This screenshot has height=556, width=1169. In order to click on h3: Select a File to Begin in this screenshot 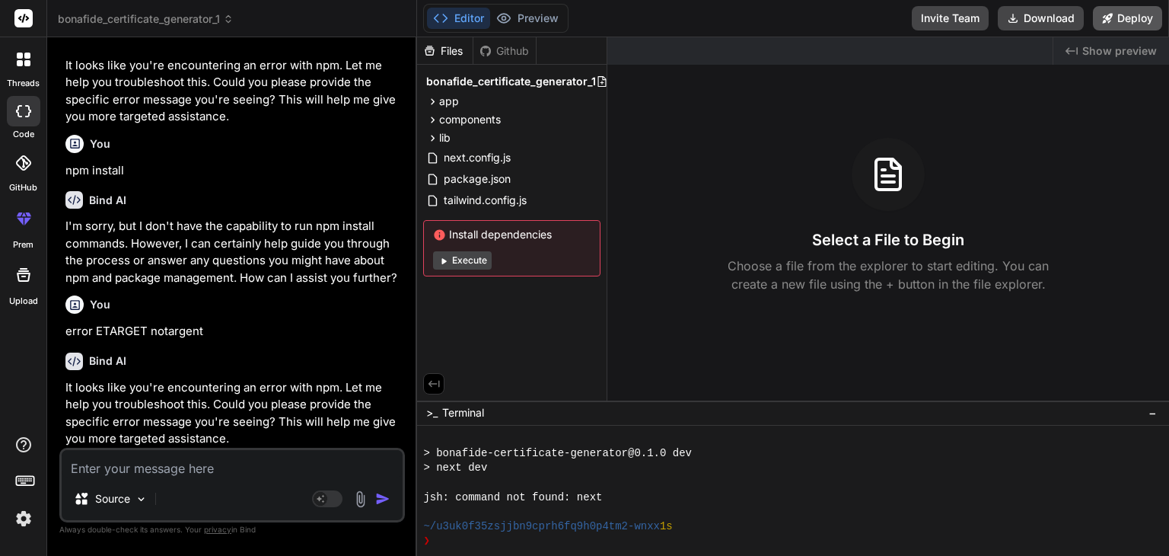, I will do `click(888, 240)`.